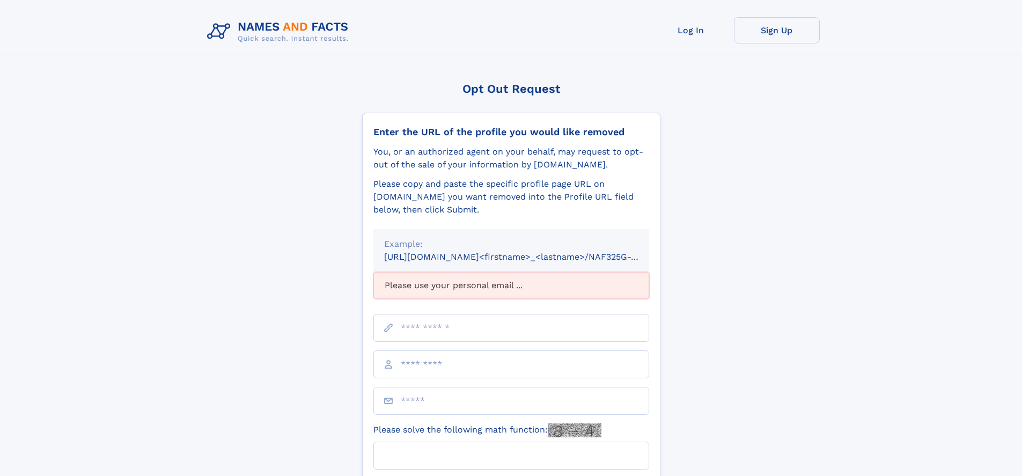  What do you see at coordinates (487, 430) in the screenshot?
I see `label: Please solve the following math function:` at bounding box center [487, 430].